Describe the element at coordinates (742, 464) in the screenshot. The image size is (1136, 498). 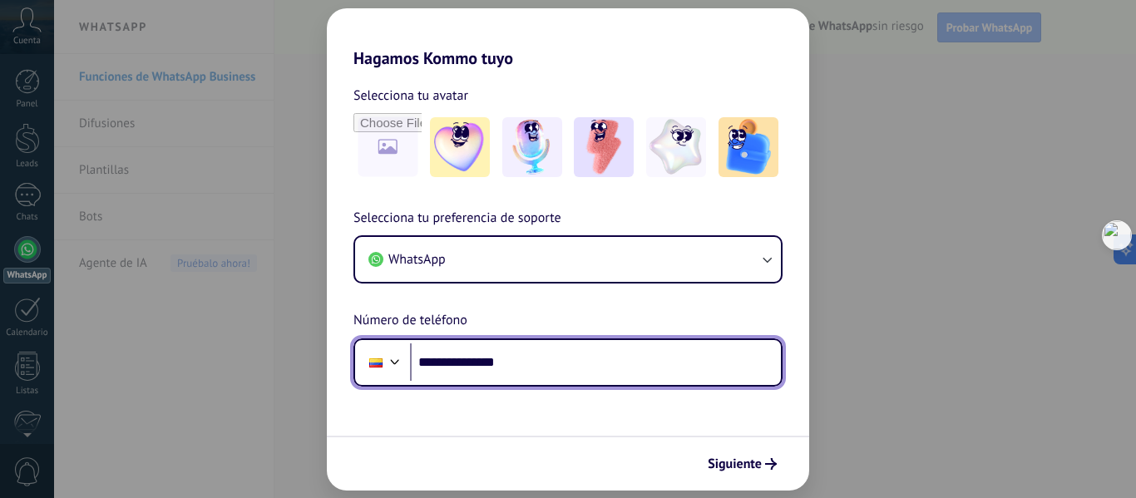
I see `button: Siguiente` at that location.